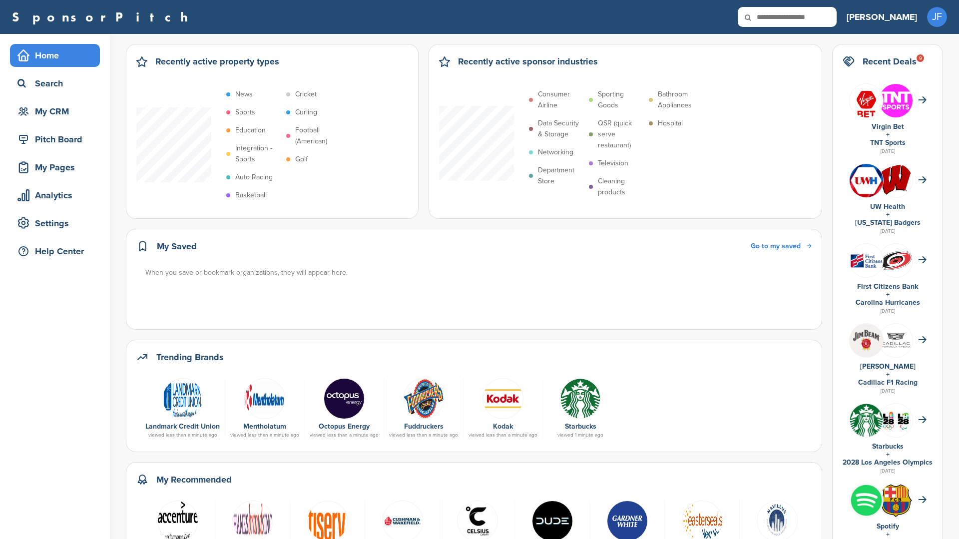  What do you see at coordinates (866, 180) in the screenshot?
I see `img: 82plgaic 400x400` at bounding box center [866, 180].